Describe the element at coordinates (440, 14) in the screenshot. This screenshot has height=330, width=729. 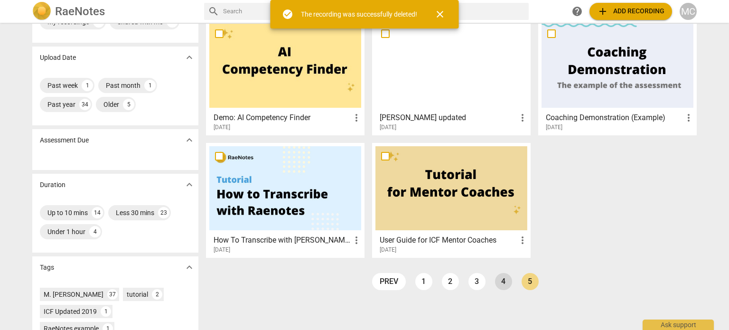
I see `button: Close` at that location.